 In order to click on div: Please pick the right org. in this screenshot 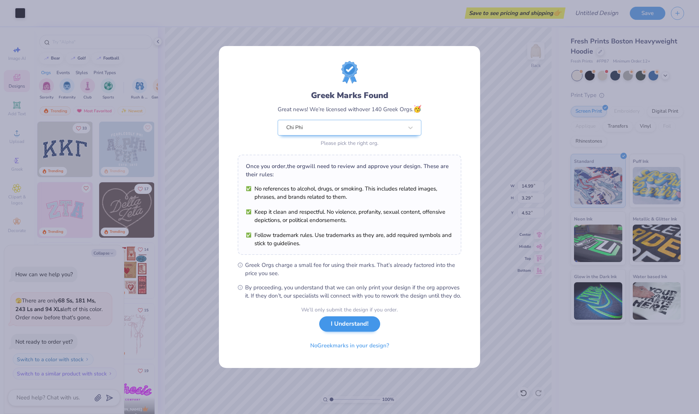, I will do `click(350, 143)`.